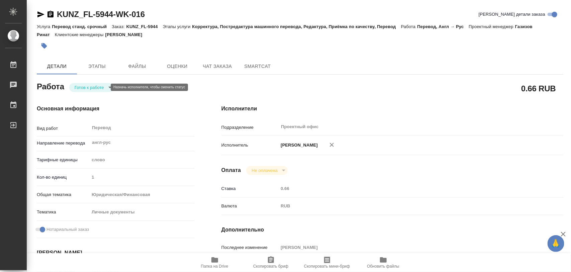 The height and width of the screenshot is (272, 571). Describe the element at coordinates (142, 160) in the screenshot. I see `div: слово` at that location.